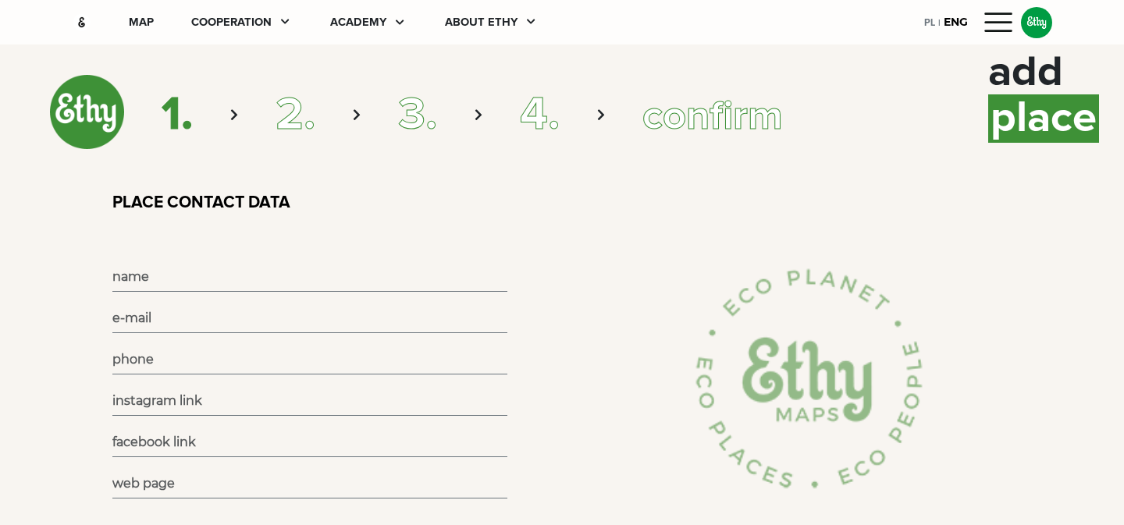 The image size is (1124, 525). What do you see at coordinates (539, 116) in the screenshot?
I see `span: 4.` at bounding box center [539, 116].